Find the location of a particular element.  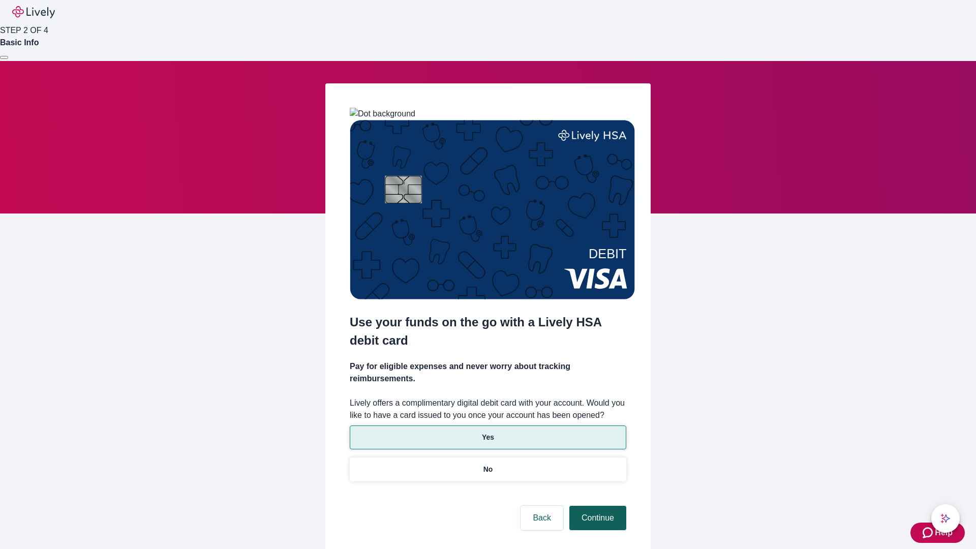

img: Lively is located at coordinates (34, 12).